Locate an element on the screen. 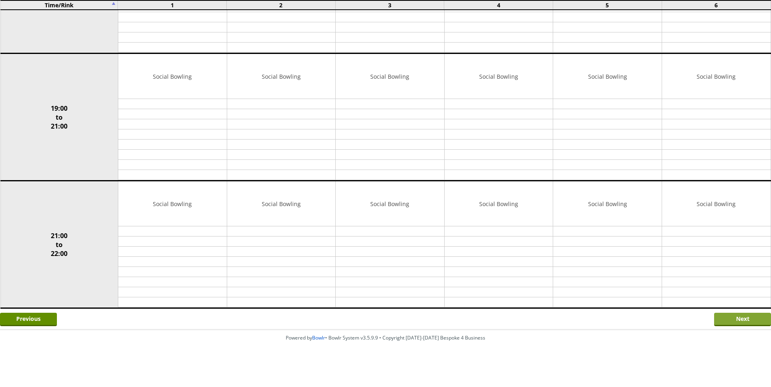 The height and width of the screenshot is (387, 771). td: Time/Rink is located at coordinates (59, 5).